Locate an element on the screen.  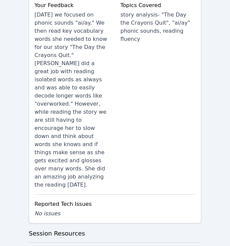
div: Topics Covered is located at coordinates (158, 5).